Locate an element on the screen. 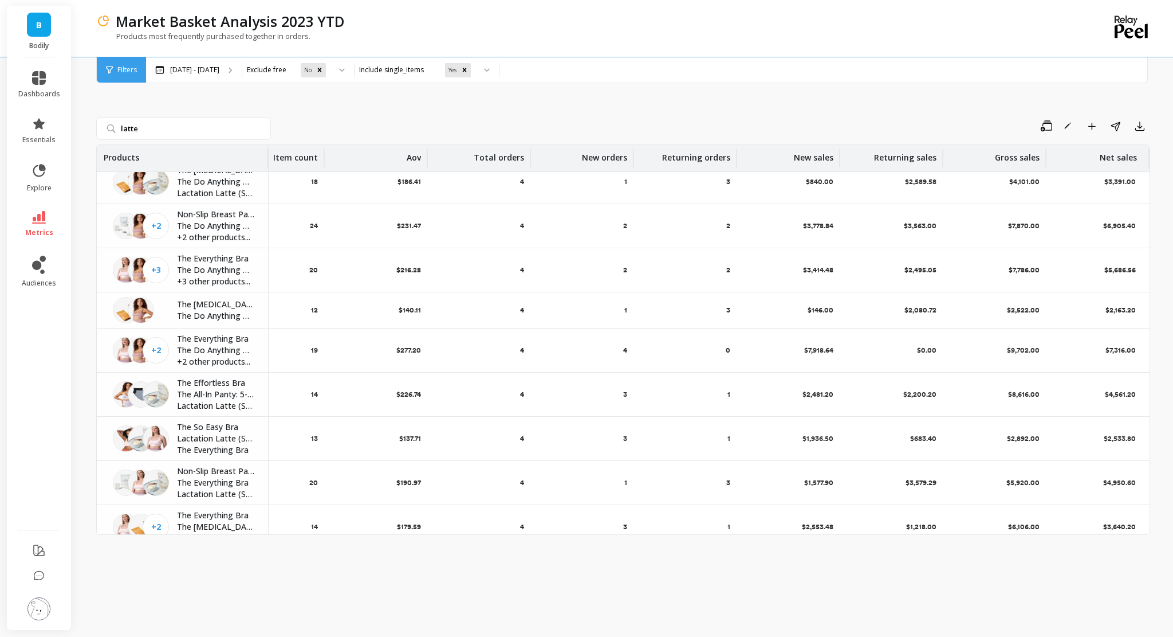 The width and height of the screenshot is (1173, 637). div: No is located at coordinates (307, 70).